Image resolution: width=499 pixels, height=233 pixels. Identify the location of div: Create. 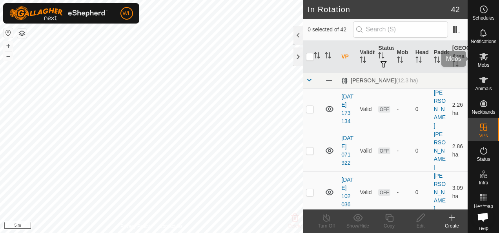
(452, 226).